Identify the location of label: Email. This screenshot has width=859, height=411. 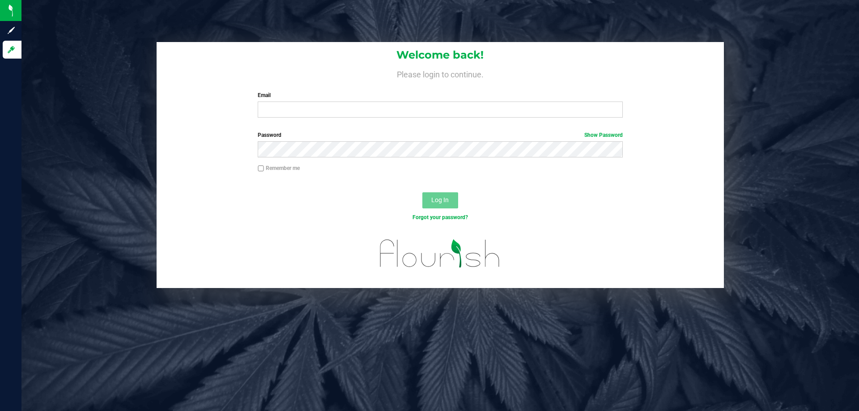
(440, 95).